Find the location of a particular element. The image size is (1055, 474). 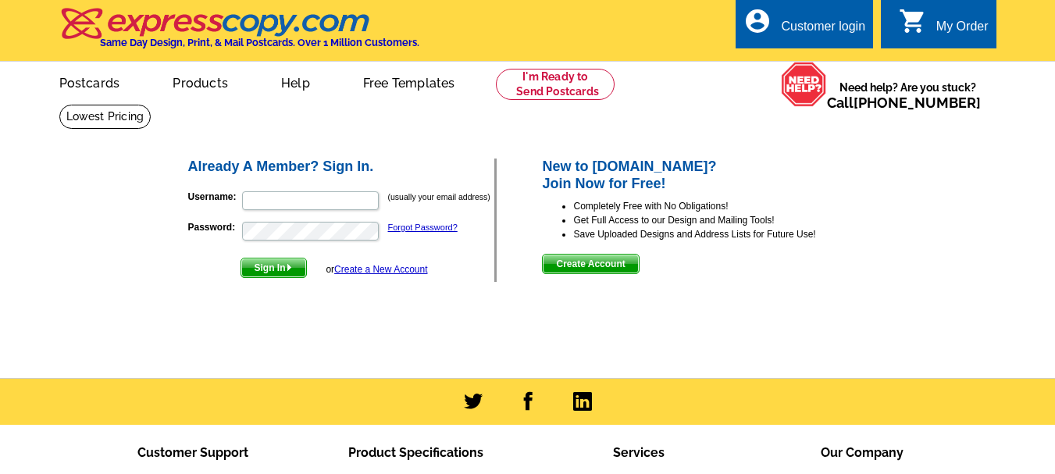

a: account_circle Customer login is located at coordinates (804, 27).